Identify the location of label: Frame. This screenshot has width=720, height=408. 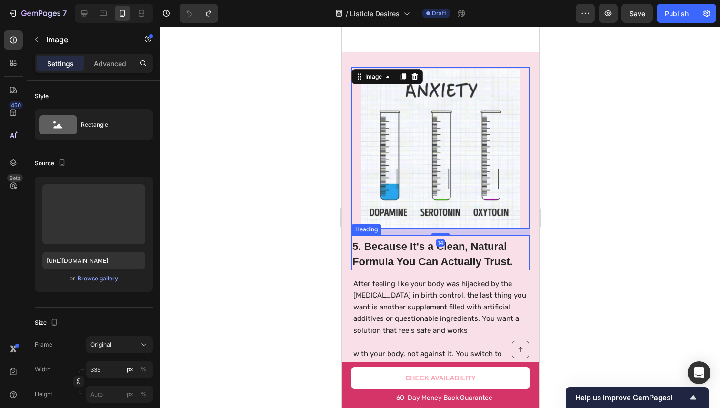
(43, 345).